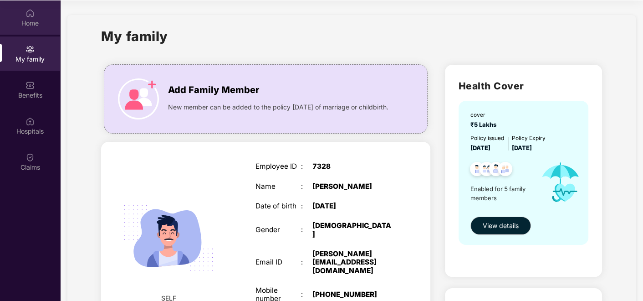 The width and height of the screenshot is (643, 301). Describe the element at coordinates (352, 166) in the screenshot. I see `div: 7328` at that location.